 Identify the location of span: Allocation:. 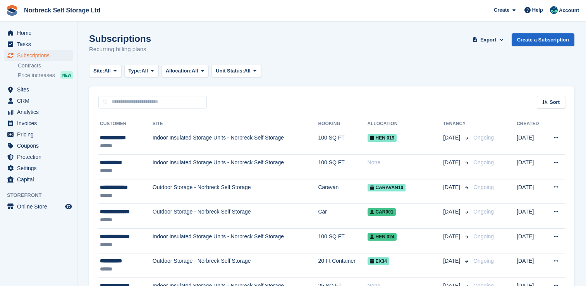
(179, 71).